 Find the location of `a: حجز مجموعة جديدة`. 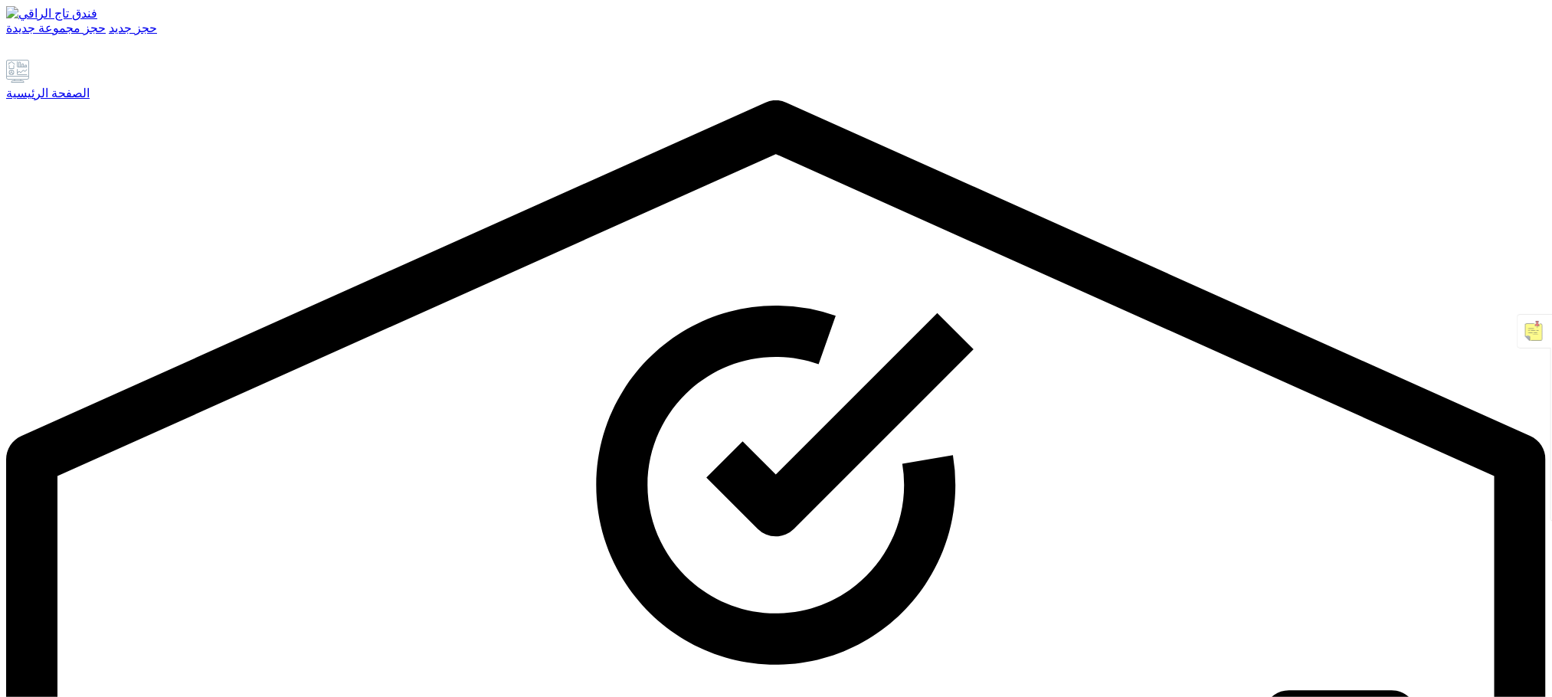

a: حجز مجموعة جديدة is located at coordinates (56, 28).